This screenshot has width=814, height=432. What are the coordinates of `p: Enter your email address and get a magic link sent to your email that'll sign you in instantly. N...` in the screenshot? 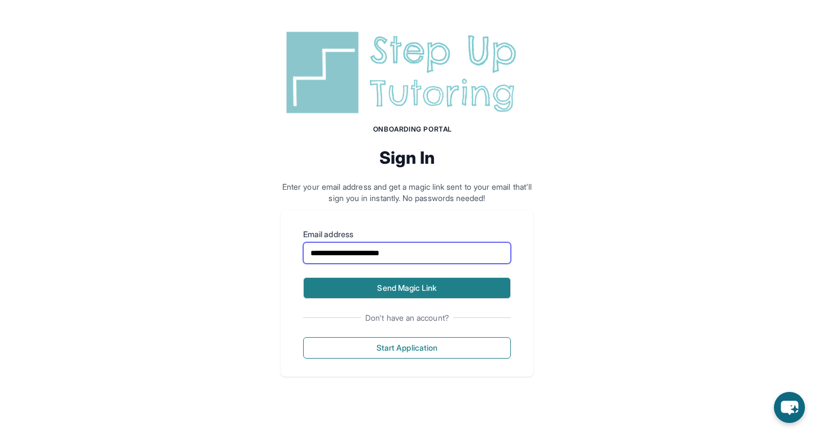 It's located at (407, 192).